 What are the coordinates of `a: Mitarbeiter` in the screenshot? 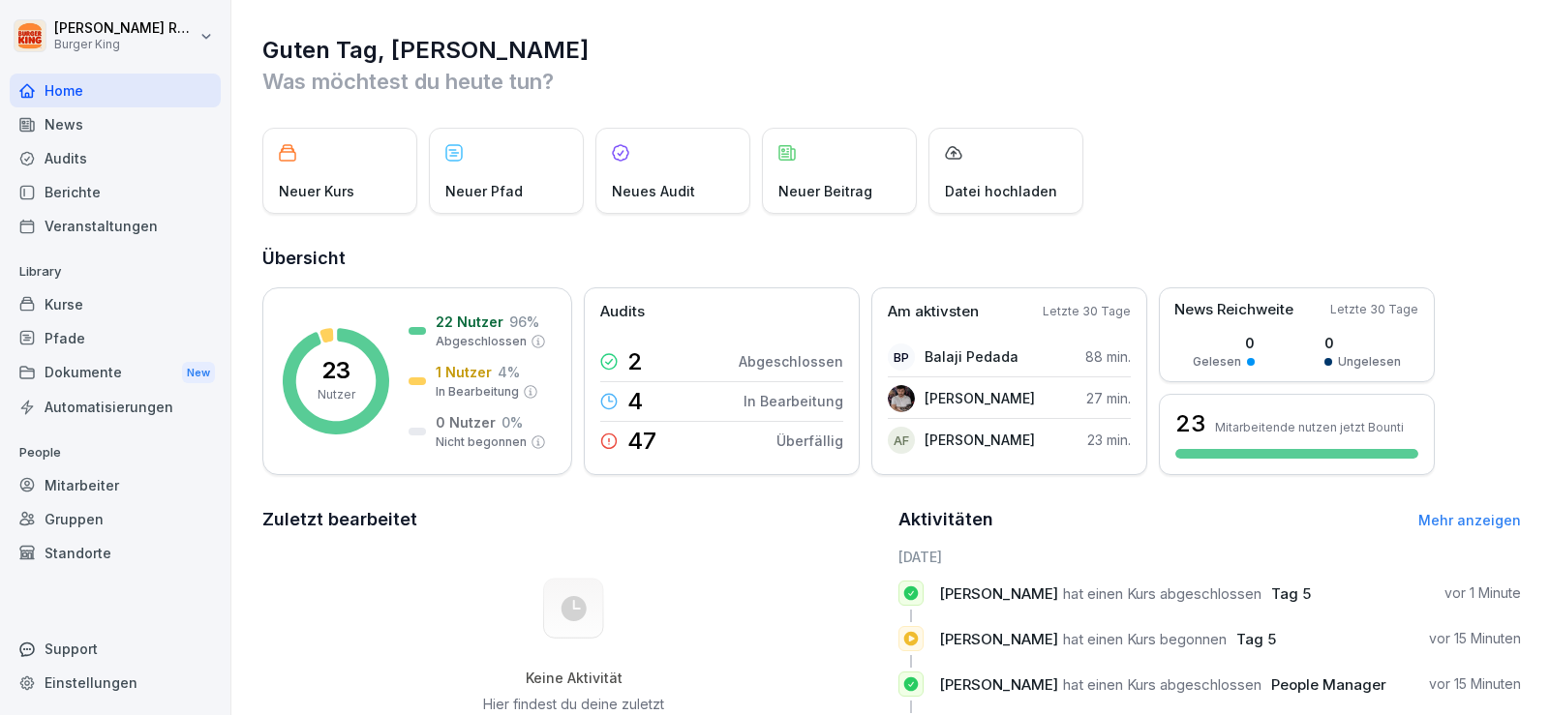 It's located at (115, 485).